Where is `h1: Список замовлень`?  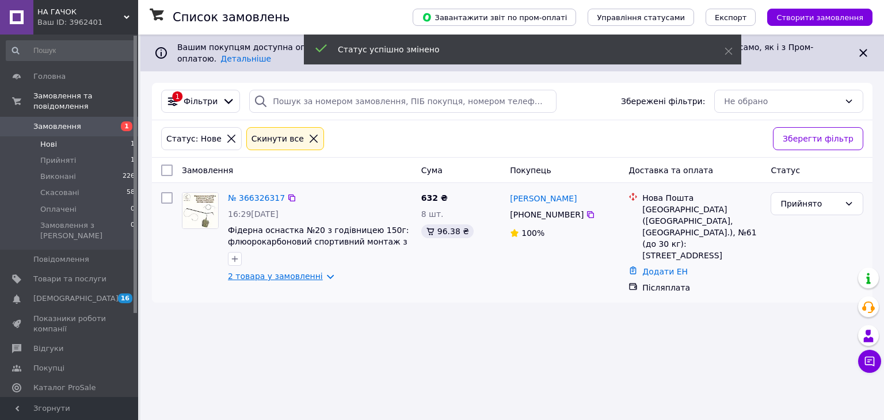 h1: Список замовлень is located at coordinates (231, 17).